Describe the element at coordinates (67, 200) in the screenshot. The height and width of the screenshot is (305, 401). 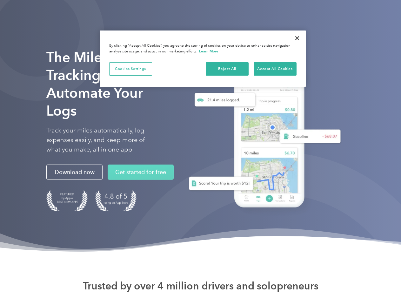
I see `img: Badge for Featured by Apple Best New Apps` at that location.